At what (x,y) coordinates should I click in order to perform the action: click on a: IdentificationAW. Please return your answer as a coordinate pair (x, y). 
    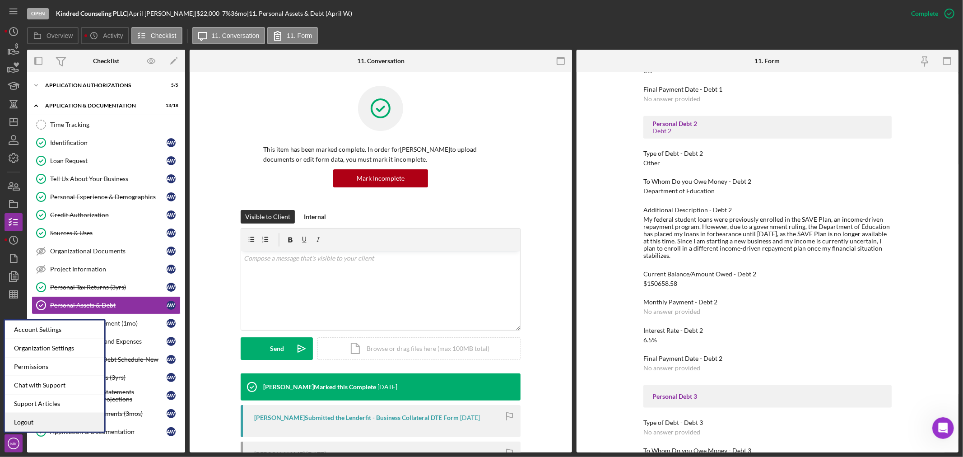
    Looking at the image, I should click on (106, 143).